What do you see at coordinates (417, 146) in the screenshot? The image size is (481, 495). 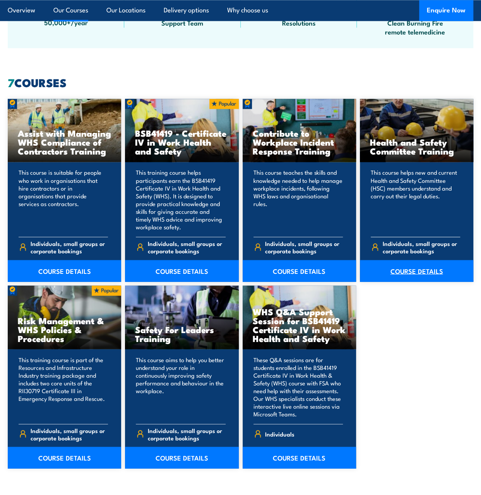 I see `h3: Health and Safety Committee Training` at bounding box center [417, 146].